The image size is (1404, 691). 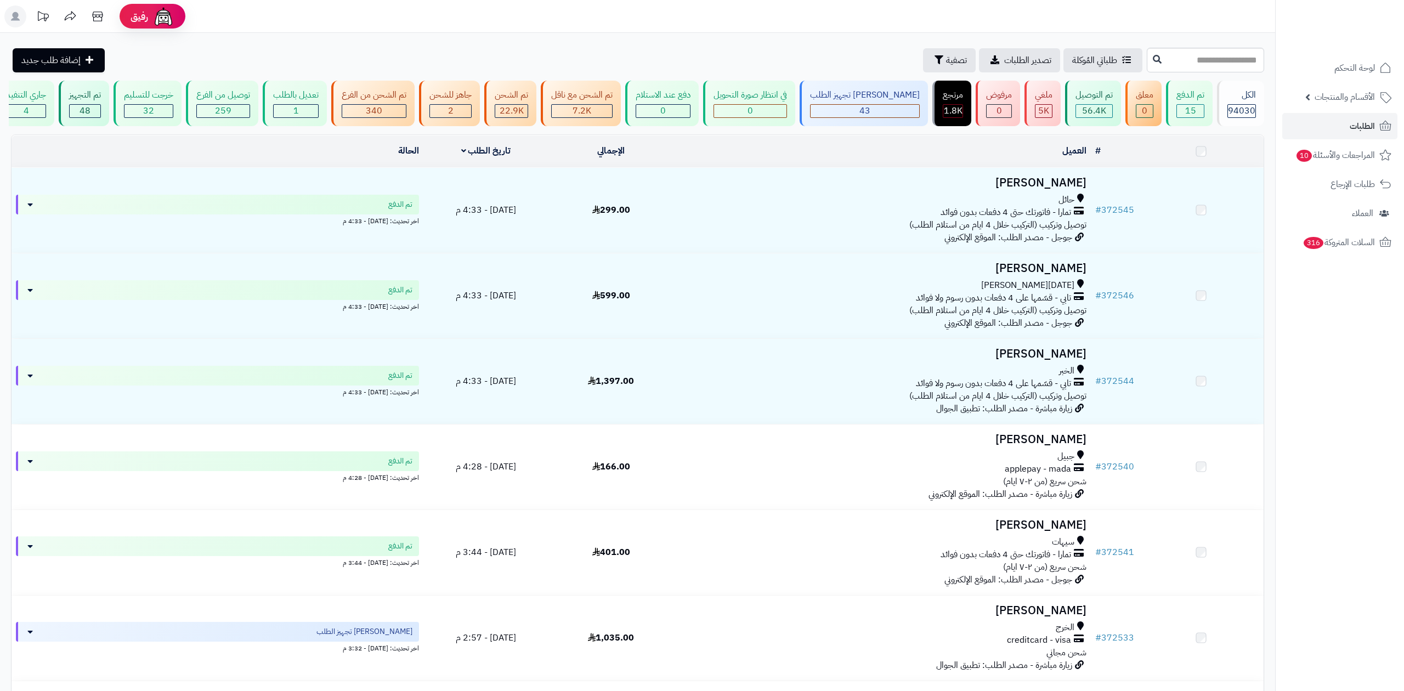 I want to click on span: 7.2K, so click(x=582, y=111).